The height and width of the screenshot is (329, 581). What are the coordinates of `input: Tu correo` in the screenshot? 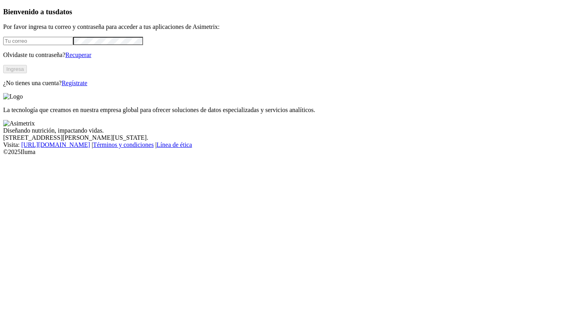 It's located at (38, 41).